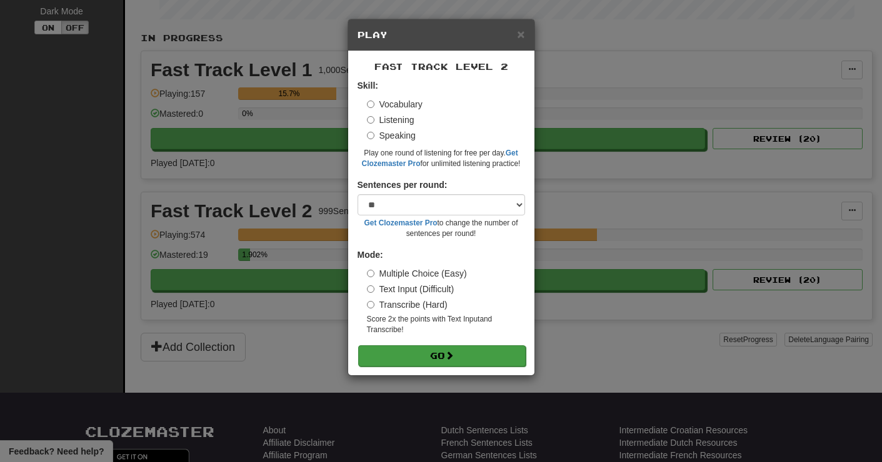 This screenshot has height=462, width=882. I want to click on label: Transcribe (Hard), so click(407, 305).